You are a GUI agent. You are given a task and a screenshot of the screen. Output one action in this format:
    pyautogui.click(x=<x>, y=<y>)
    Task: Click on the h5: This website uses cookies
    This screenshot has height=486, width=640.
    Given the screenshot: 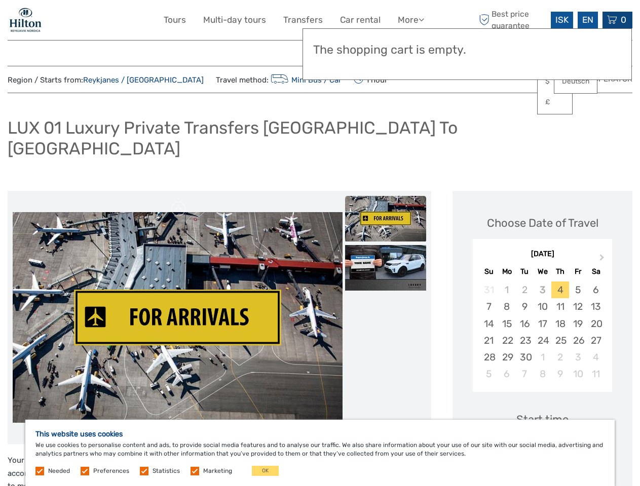 What is the action you would take?
    pyautogui.click(x=320, y=434)
    